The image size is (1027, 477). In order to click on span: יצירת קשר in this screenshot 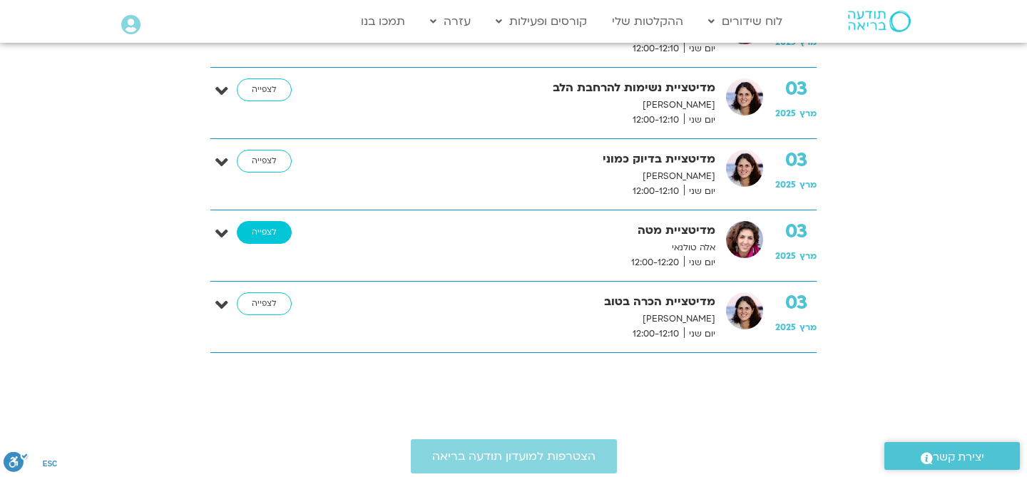, I will do `click(958, 457)`.